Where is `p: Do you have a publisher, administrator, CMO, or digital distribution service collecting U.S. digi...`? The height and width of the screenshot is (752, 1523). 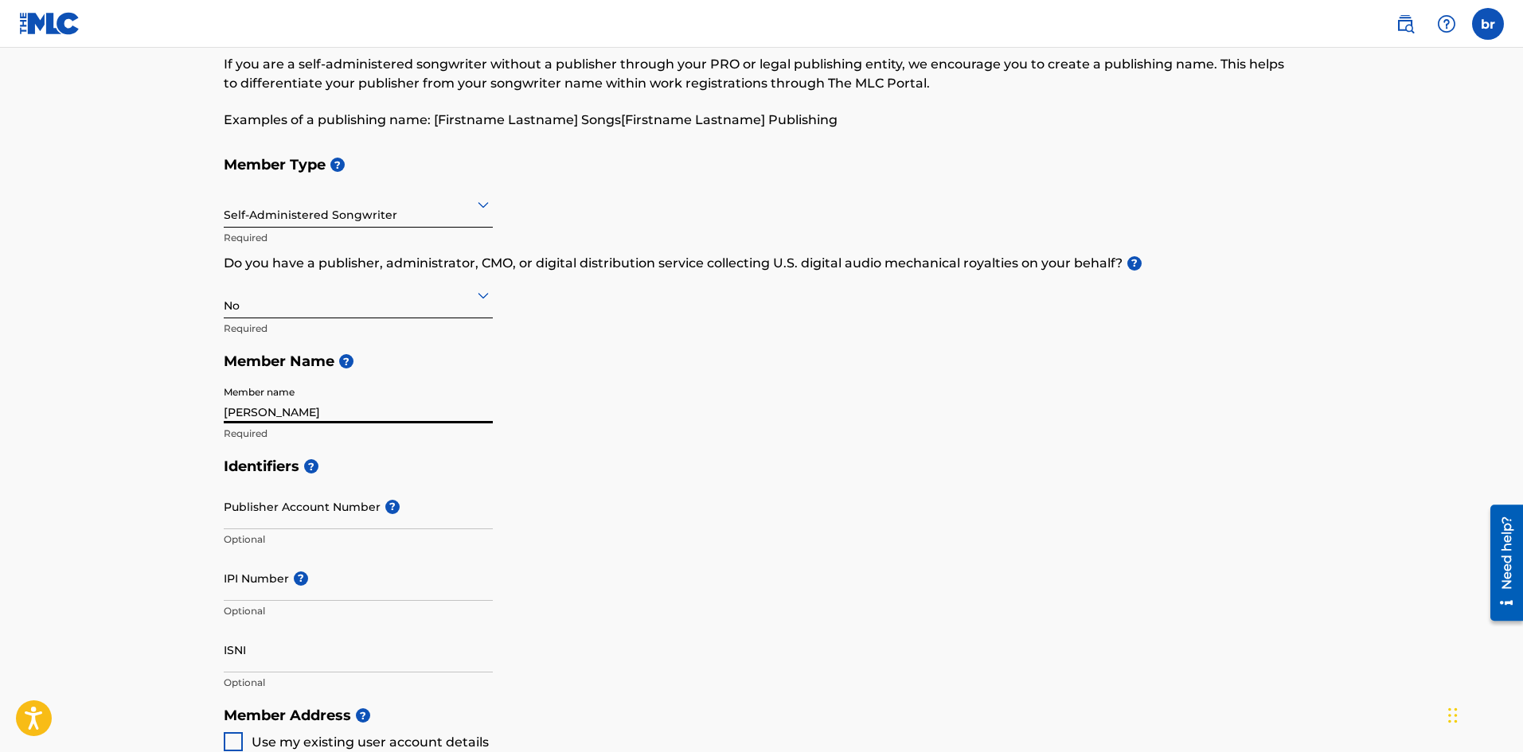 p: Do you have a publisher, administrator, CMO, or digital distribution service collecting U.S. digi... is located at coordinates (762, 264).